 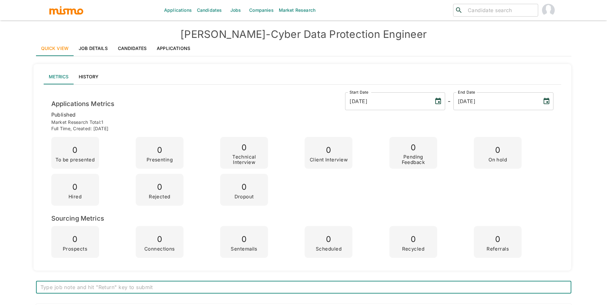 I want to click on p: Market Research Total: 1, so click(x=302, y=122).